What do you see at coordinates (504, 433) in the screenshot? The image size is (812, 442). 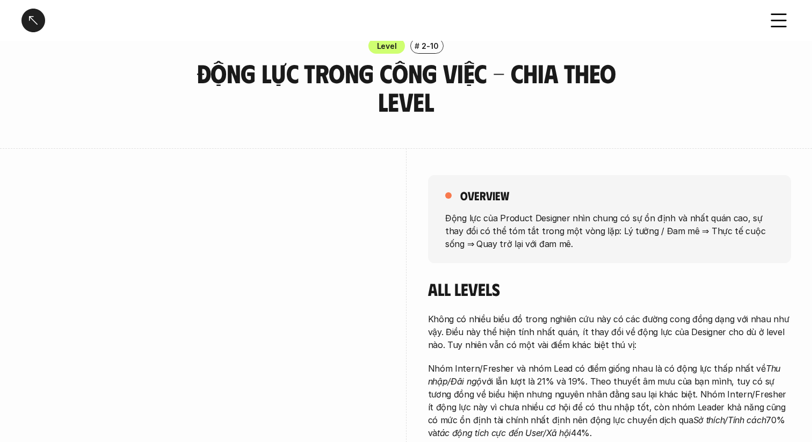 I see `em: tác động tích cực đến User/Xã hội` at bounding box center [504, 433].